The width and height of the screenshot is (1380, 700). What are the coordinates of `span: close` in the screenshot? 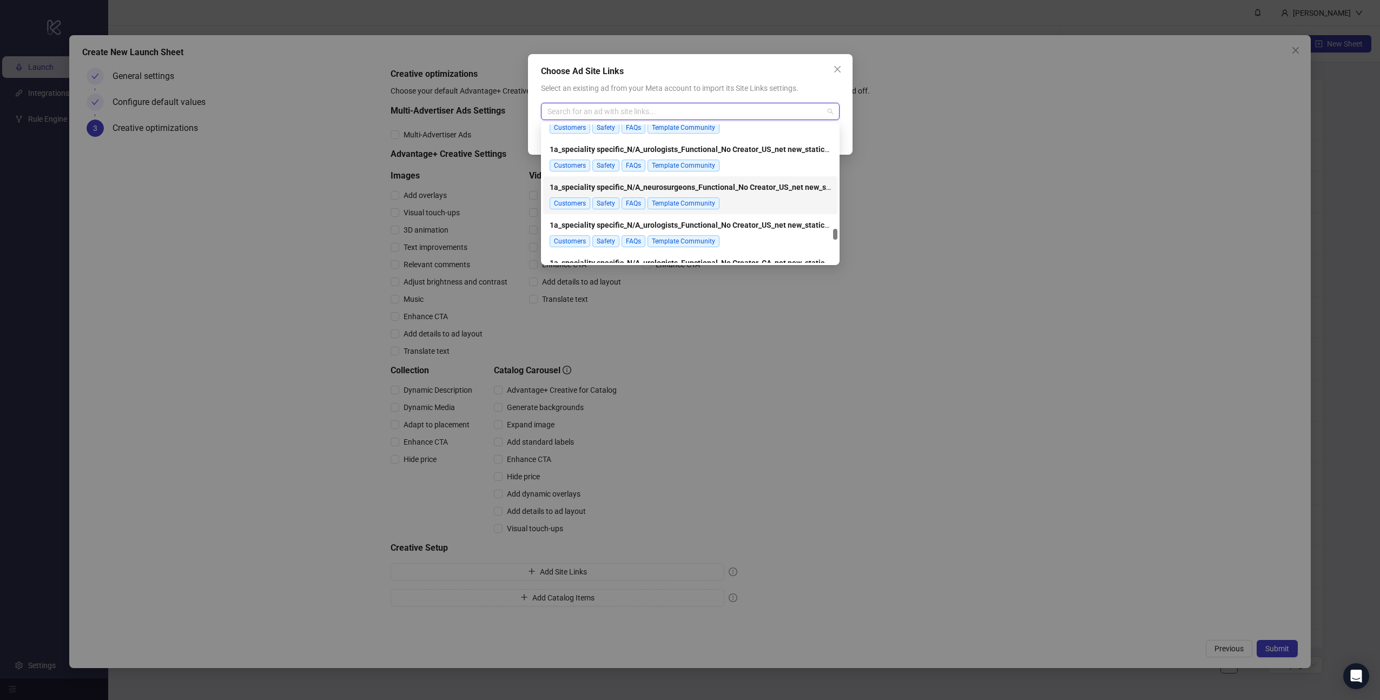 It's located at (837, 69).